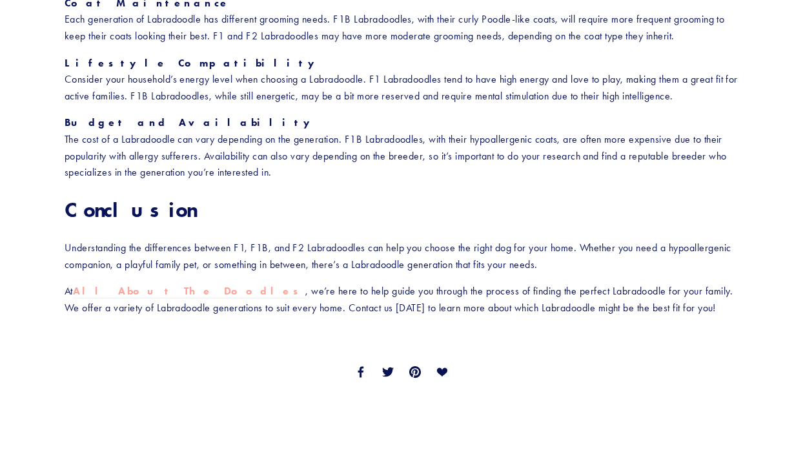 This screenshot has width=803, height=454. I want to click on p: At , we’re here to help guide you through the process of finding the perfect Labradoodle for your..., so click(401, 299).